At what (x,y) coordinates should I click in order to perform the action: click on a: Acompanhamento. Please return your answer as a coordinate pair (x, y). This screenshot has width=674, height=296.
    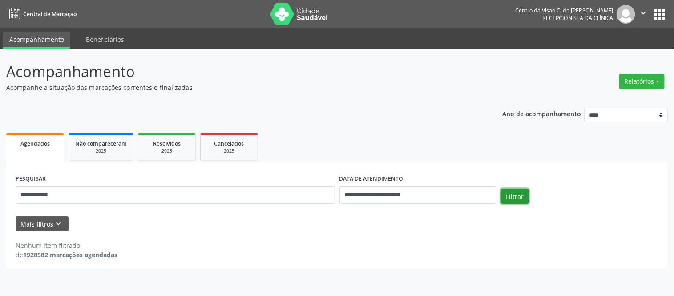
    Looking at the image, I should click on (36, 40).